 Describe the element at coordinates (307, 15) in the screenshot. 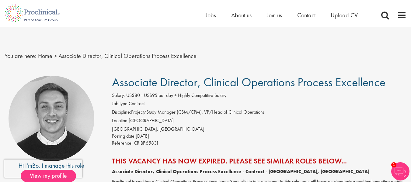

I see `a: Contact` at that location.